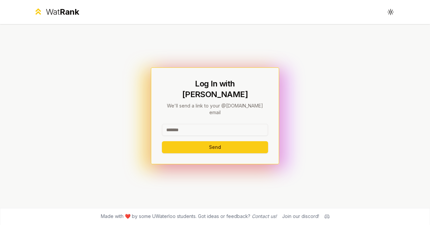 The height and width of the screenshot is (225, 430). Describe the element at coordinates (62, 12) in the screenshot. I see `div: Wat` at that location.